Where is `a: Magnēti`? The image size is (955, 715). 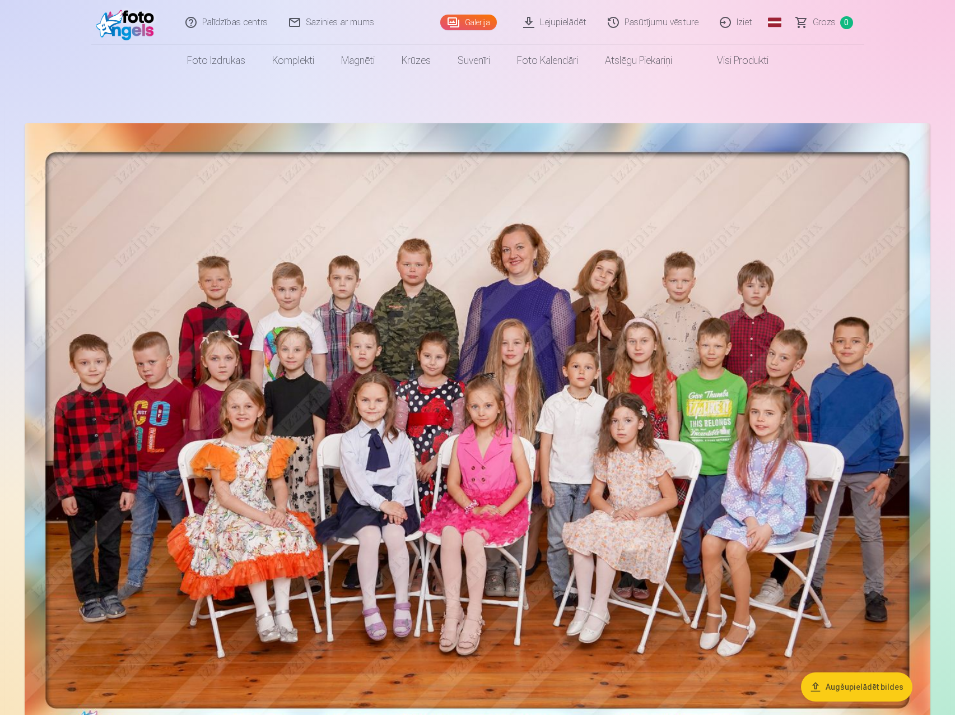 a: Magnēti is located at coordinates (358, 61).